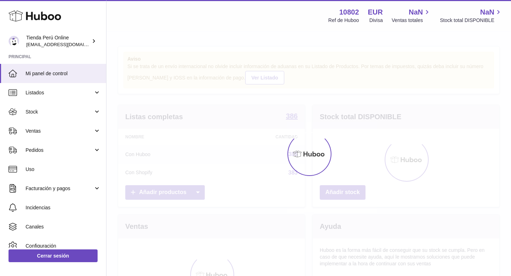 This screenshot has height=276, width=511. What do you see at coordinates (59, 93) in the screenshot?
I see `span: Listados` at bounding box center [59, 93].